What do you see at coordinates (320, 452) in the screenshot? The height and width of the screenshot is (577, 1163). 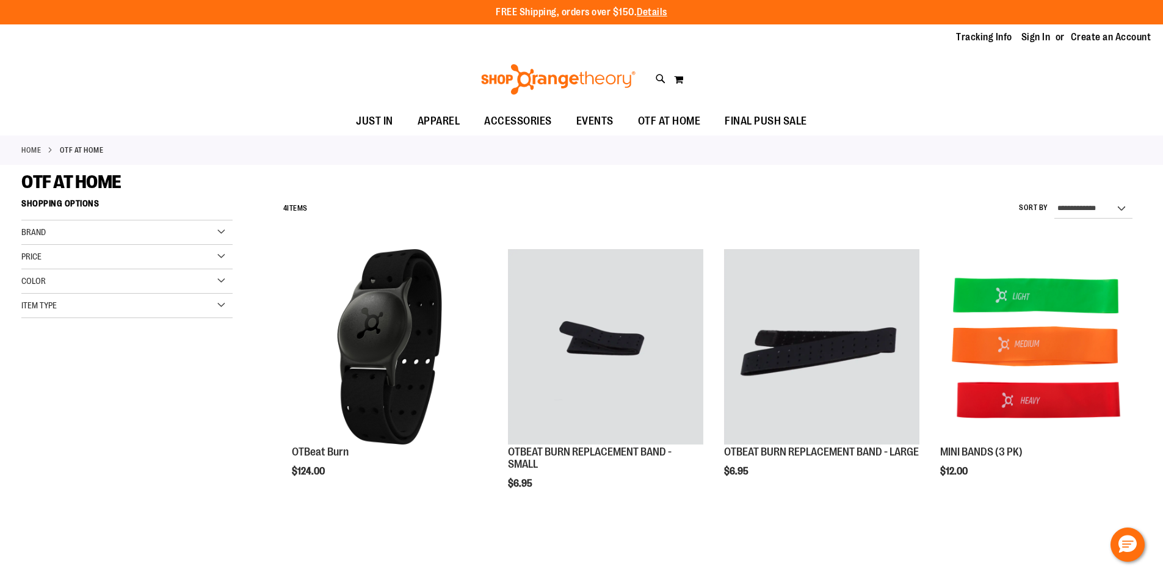 I see `a: OTBeat Burn` at bounding box center [320, 452].